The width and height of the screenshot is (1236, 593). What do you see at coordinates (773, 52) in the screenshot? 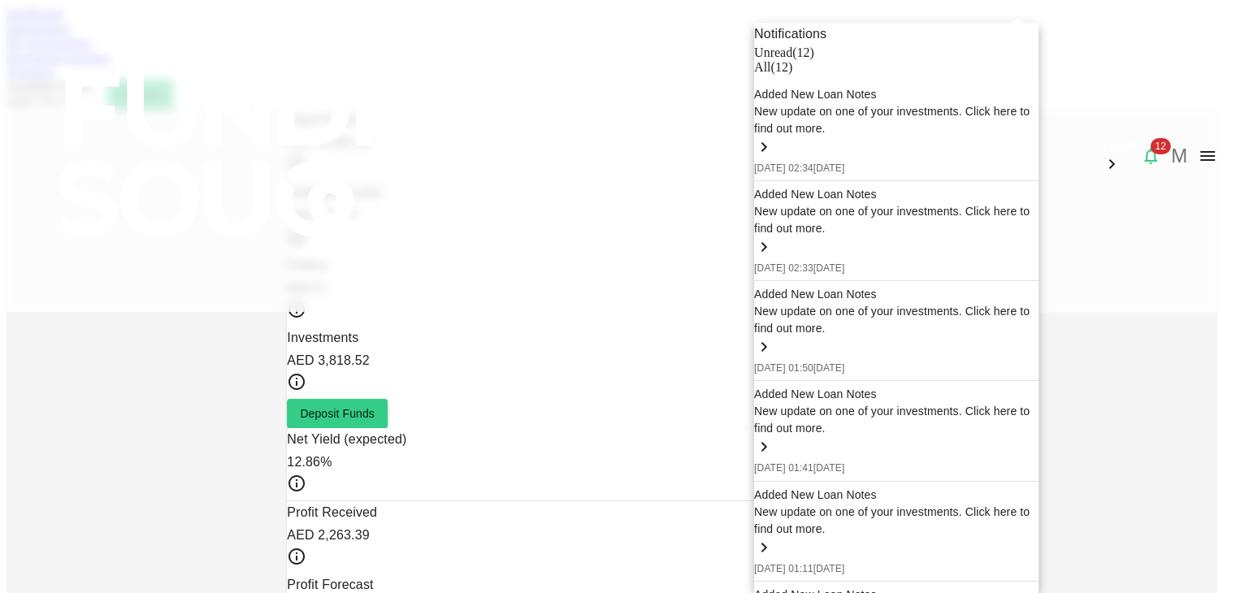
I see `span: Unread` at bounding box center [773, 52].